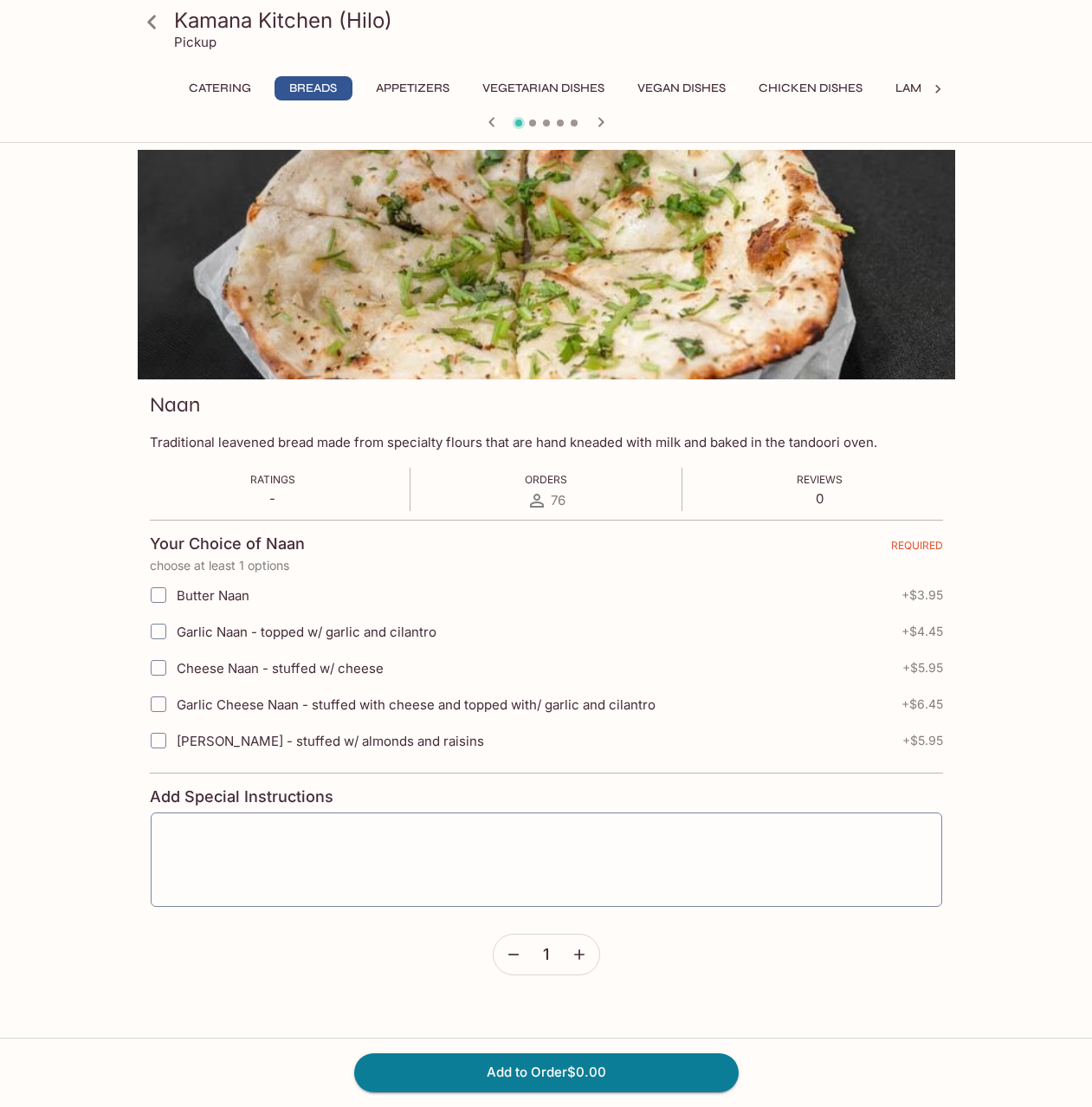  What do you see at coordinates (820, 480) in the screenshot?
I see `span: Reviews` at bounding box center [820, 480].